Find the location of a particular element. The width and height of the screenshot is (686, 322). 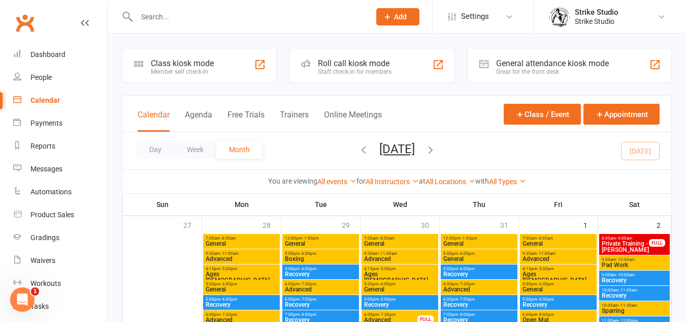

a: Reports is located at coordinates (60, 146).